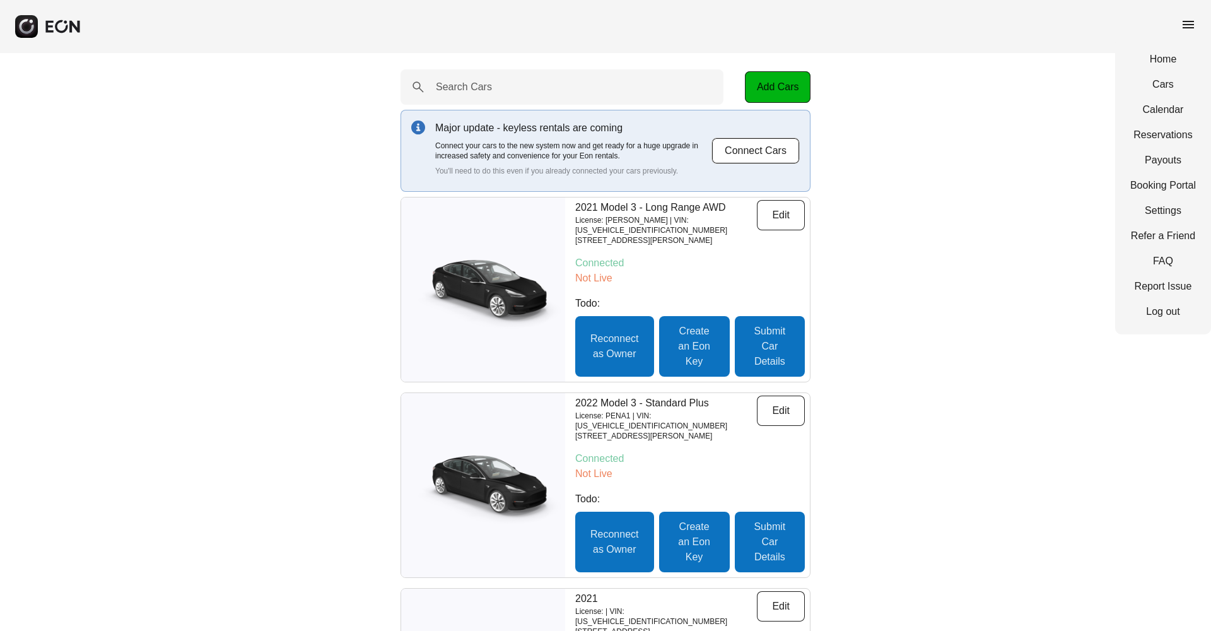 The width and height of the screenshot is (1211, 631). I want to click on a: Report Issue, so click(1163, 286).